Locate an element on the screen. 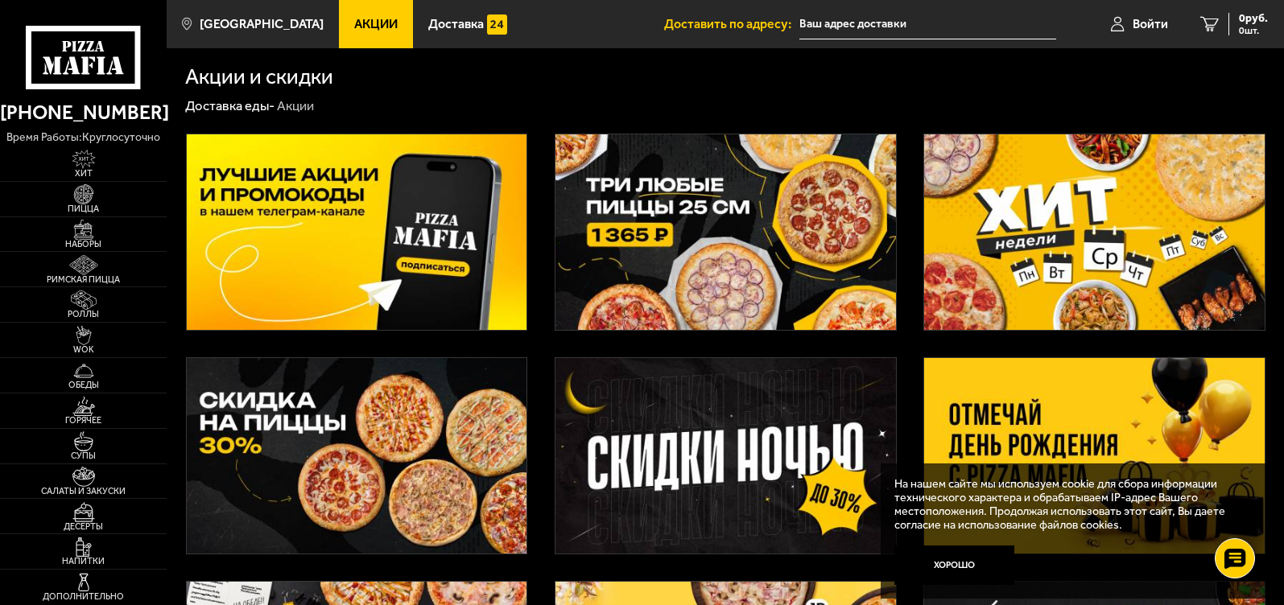 The width and height of the screenshot is (1284, 605). span: Акции is located at coordinates (376, 24).